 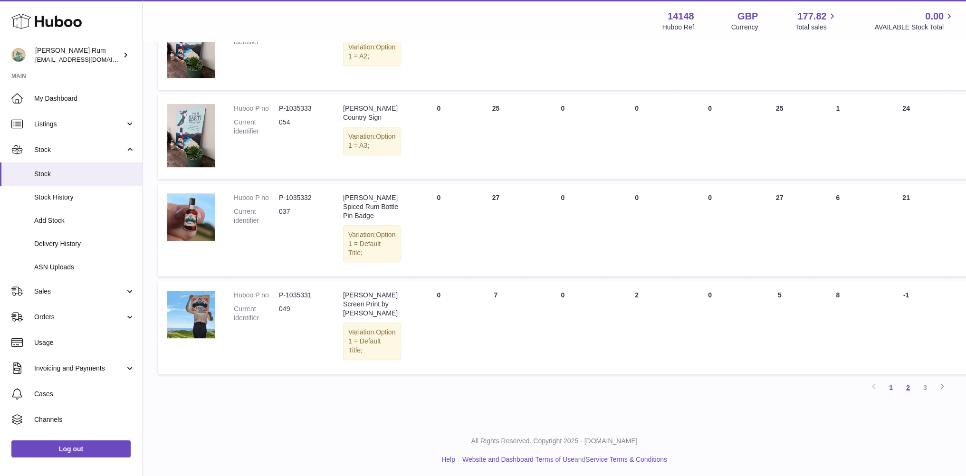 I want to click on span: Sales, so click(x=79, y=291).